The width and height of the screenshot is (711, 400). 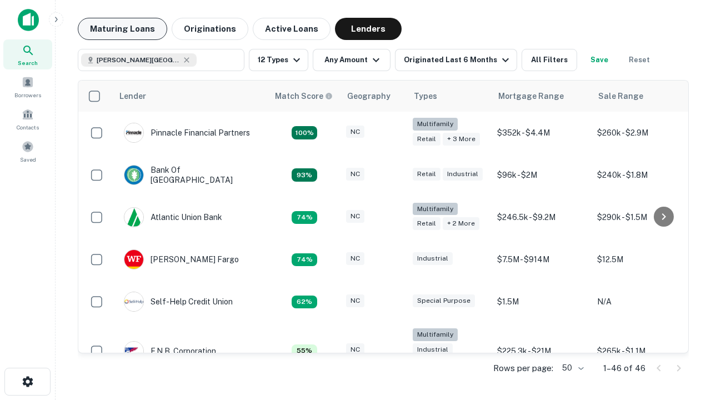 What do you see at coordinates (684, 302) in the screenshot?
I see `div: Chat Widget` at bounding box center [684, 302].